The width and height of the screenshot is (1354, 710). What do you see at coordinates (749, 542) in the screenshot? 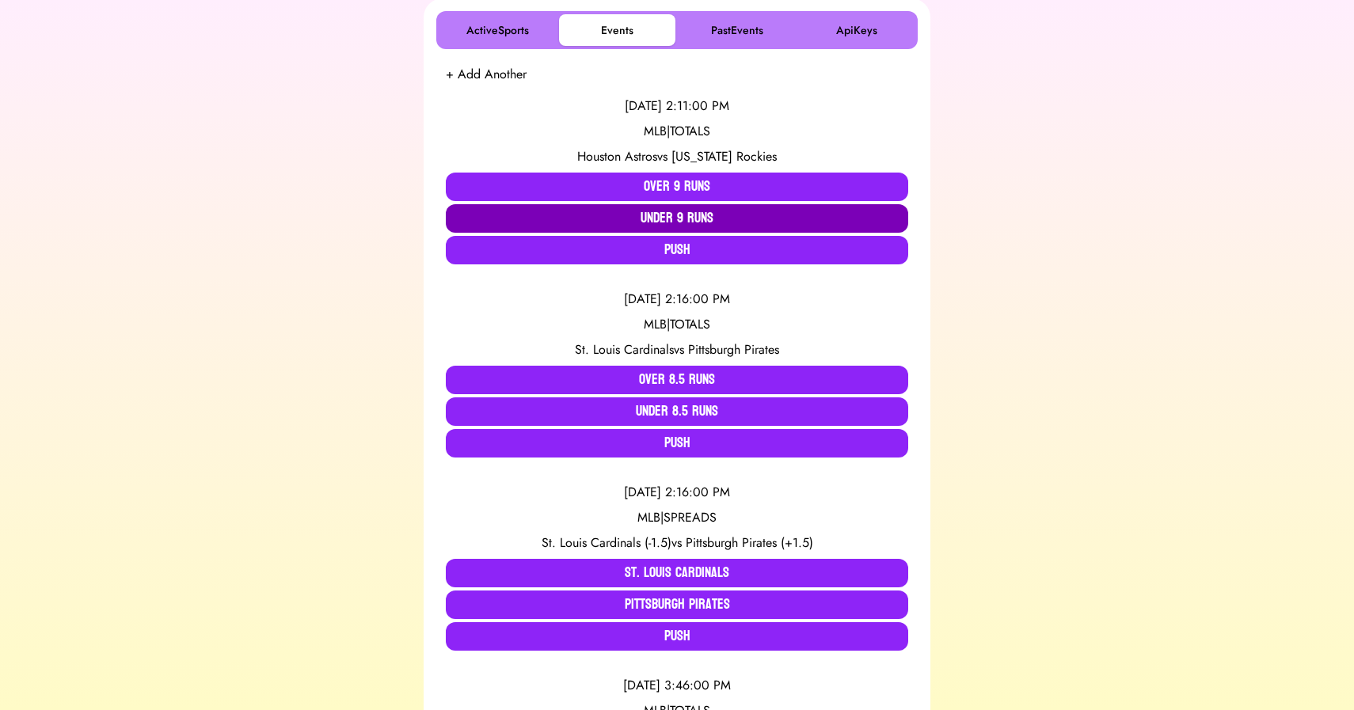
I see `span: Pittsburgh Pirates (+1.5)` at bounding box center [749, 542].